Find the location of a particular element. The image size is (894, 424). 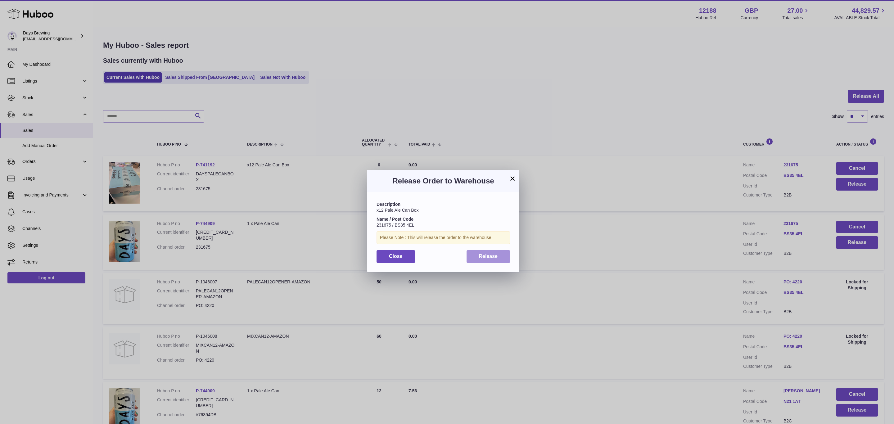

button: Release is located at coordinates (489, 257).